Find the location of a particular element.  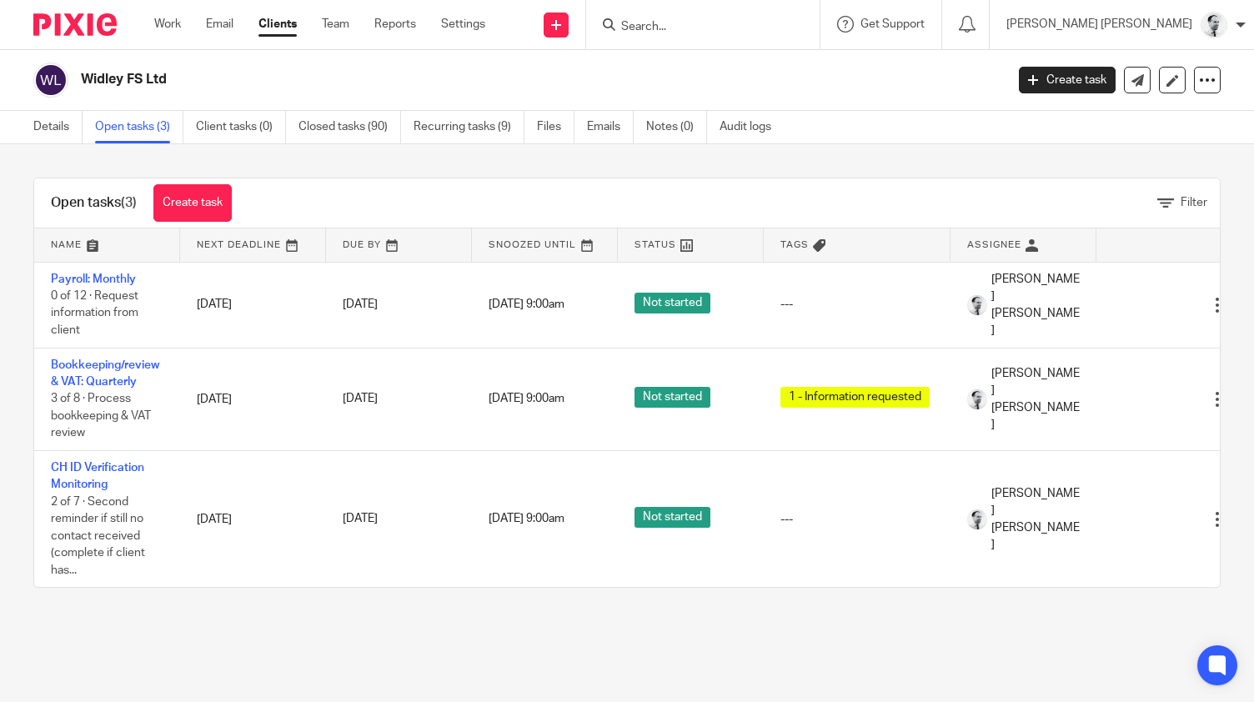

span: 3 of 8 · Process bookkeeping & VAT review is located at coordinates (101, 415).